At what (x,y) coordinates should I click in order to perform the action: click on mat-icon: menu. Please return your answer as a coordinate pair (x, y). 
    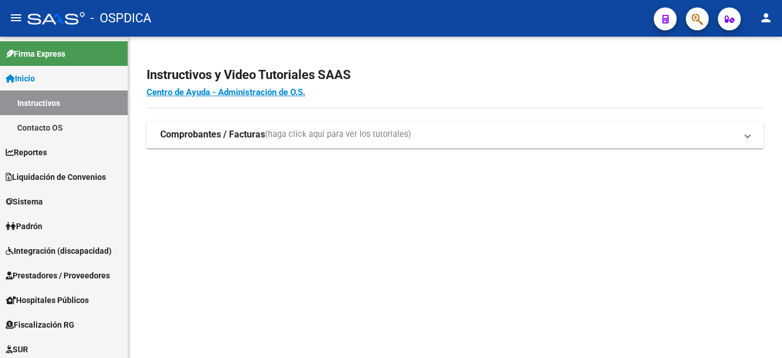
    Looking at the image, I should click on (16, 18).